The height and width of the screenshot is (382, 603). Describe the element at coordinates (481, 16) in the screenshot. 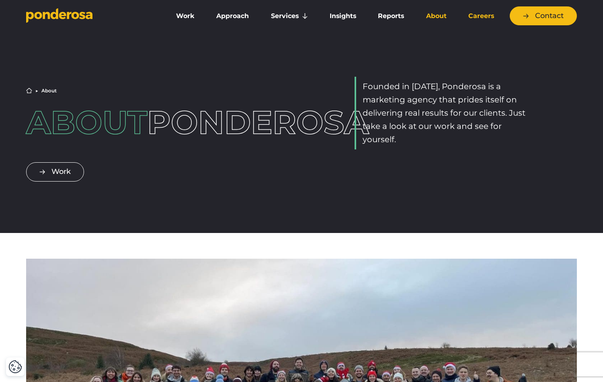

I see `a: Careers` at that location.